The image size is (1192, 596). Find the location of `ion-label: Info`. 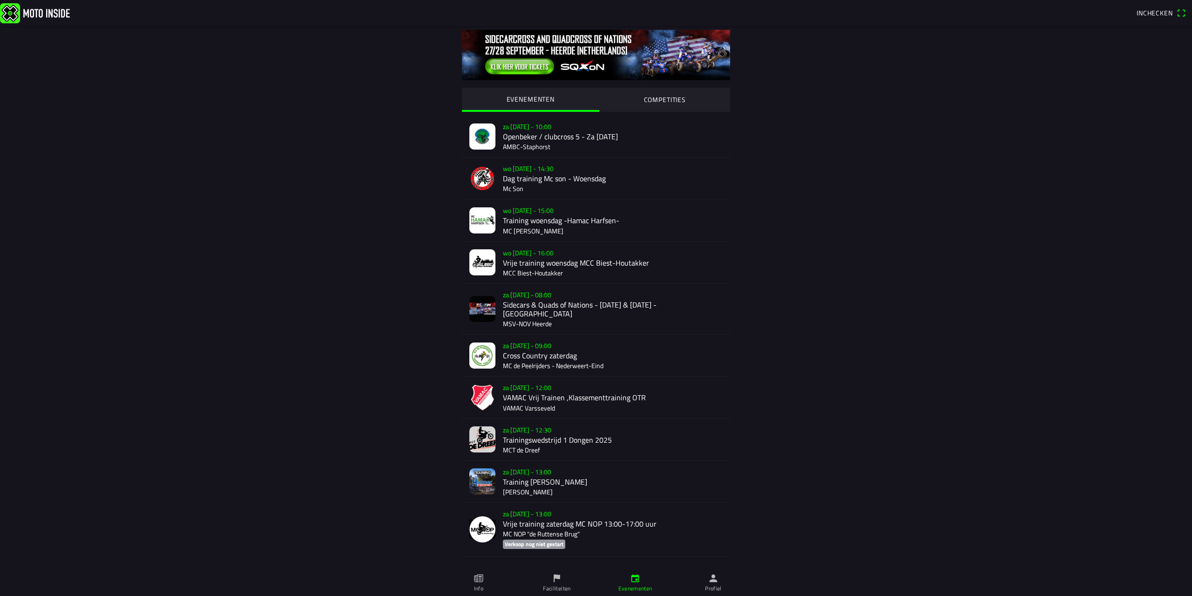

ion-label: Info is located at coordinates (479, 588).